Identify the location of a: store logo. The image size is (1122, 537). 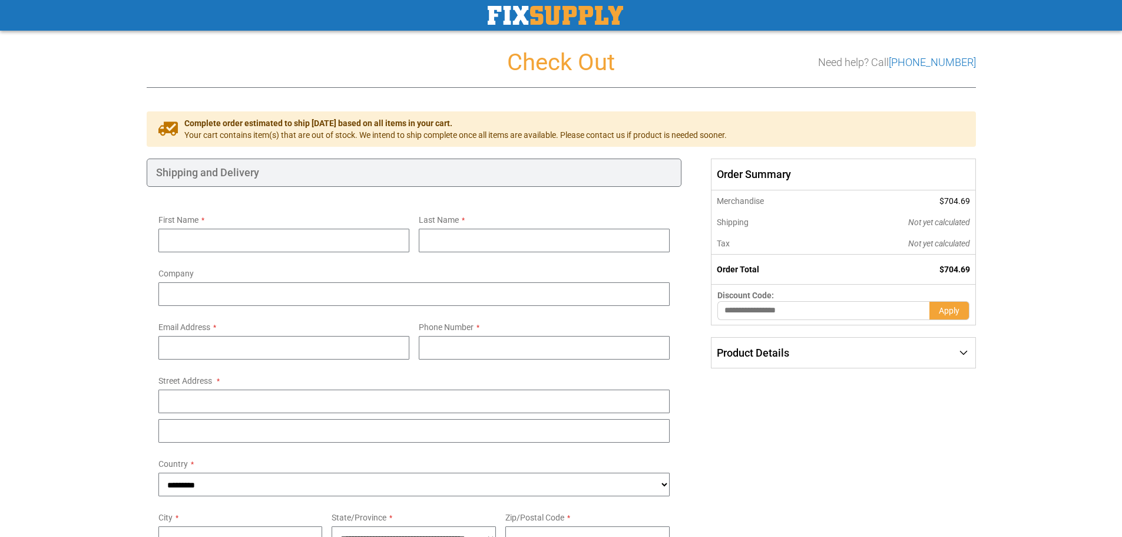
(556, 15).